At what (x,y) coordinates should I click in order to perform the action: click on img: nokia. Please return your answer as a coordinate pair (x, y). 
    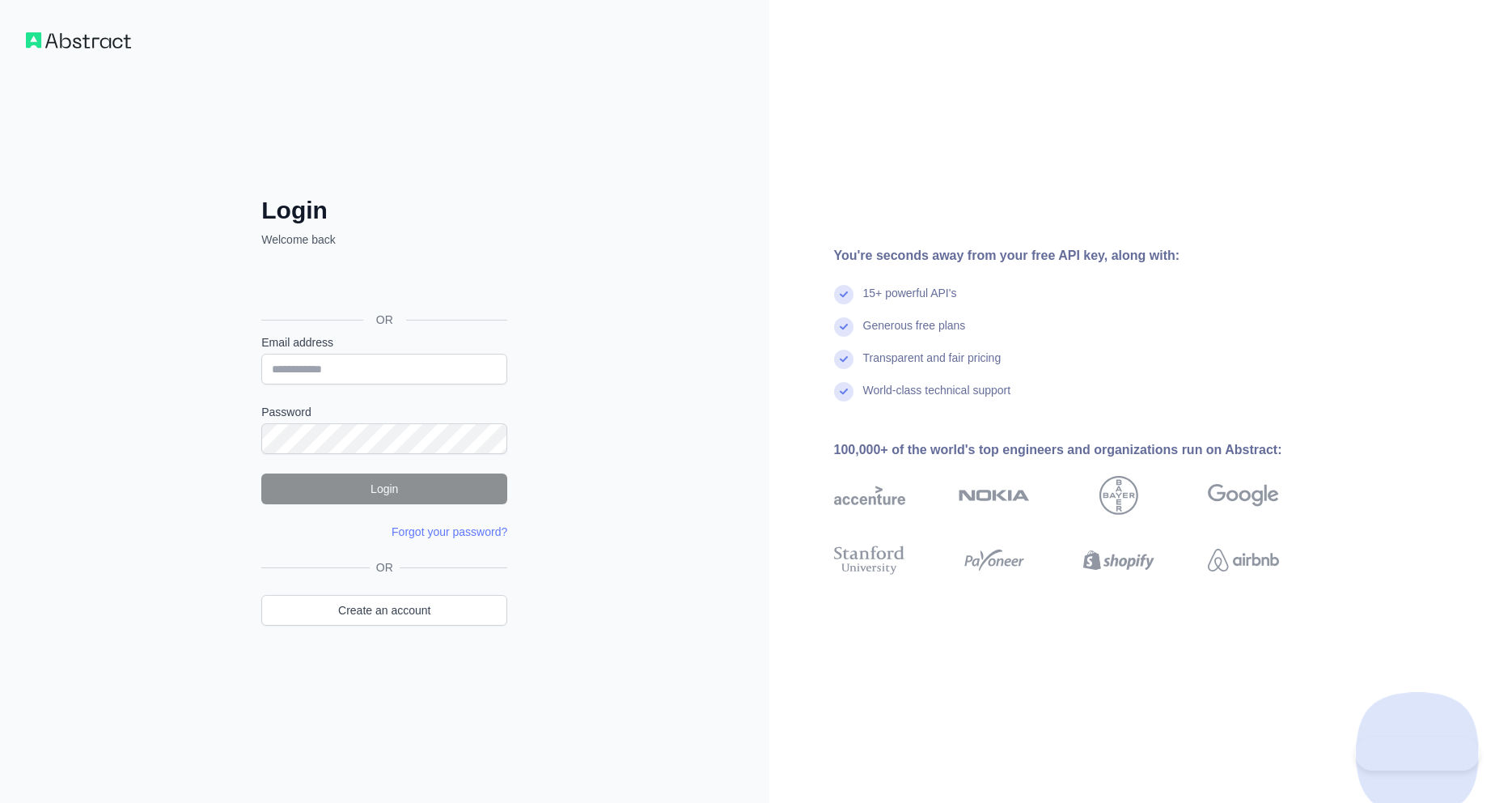
    Looking at the image, I should click on (994, 495).